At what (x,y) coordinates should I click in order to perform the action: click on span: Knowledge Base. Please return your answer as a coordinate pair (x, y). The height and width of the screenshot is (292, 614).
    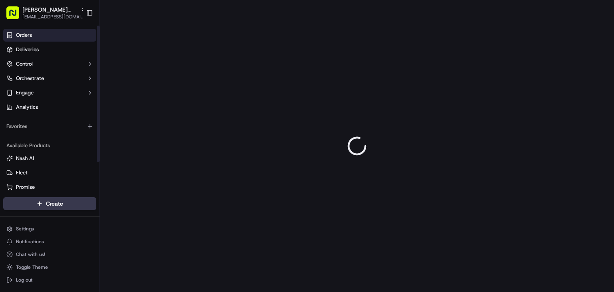
    Looking at the image, I should click on (38, 182).